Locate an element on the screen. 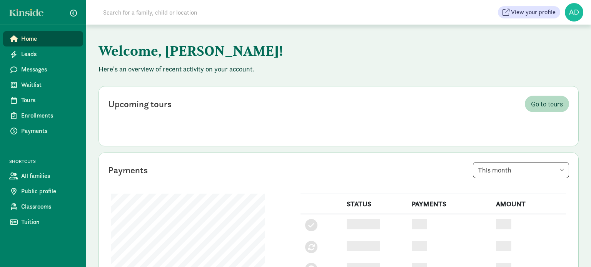 Image resolution: width=591 pixels, height=267 pixels. span: Public profile is located at coordinates (49, 192).